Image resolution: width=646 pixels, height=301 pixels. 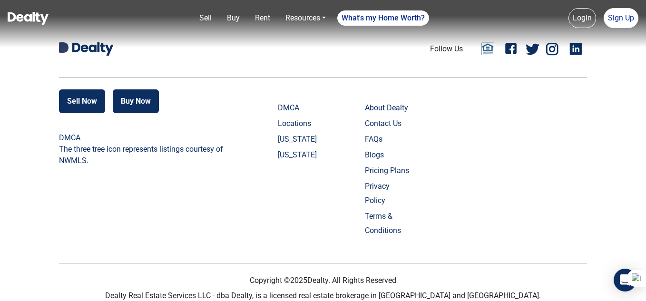 What do you see at coordinates (323, 281) in the screenshot?
I see `p: Copyright © 2025 Dealty. All Rights Reserved` at bounding box center [323, 281].